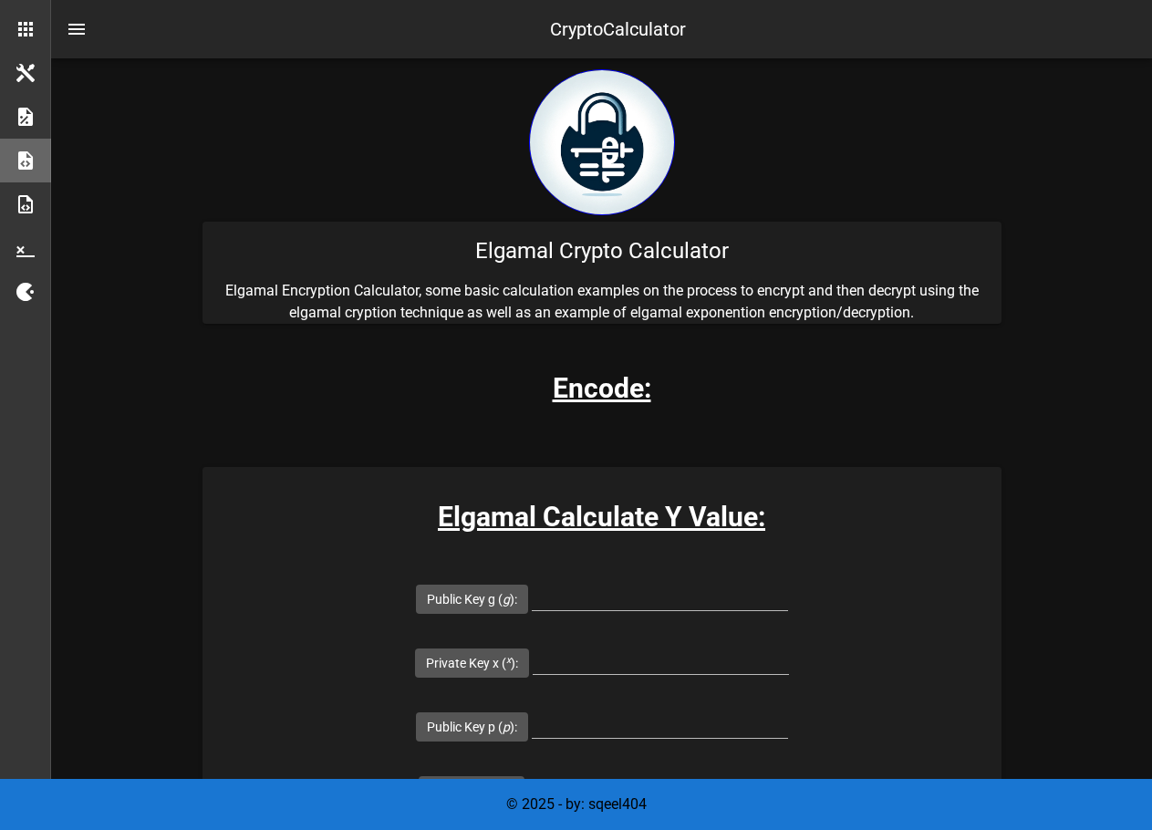 The height and width of the screenshot is (830, 1152). I want to click on label: Public Key g ( ):, so click(471, 599).